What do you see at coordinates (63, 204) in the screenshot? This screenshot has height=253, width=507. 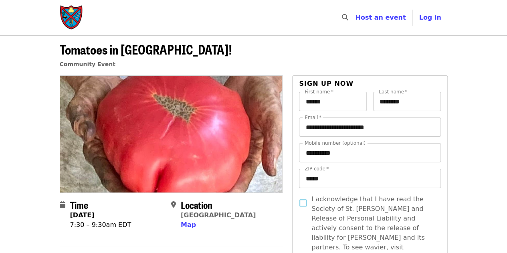 I see `i: calendar icon` at bounding box center [63, 204].